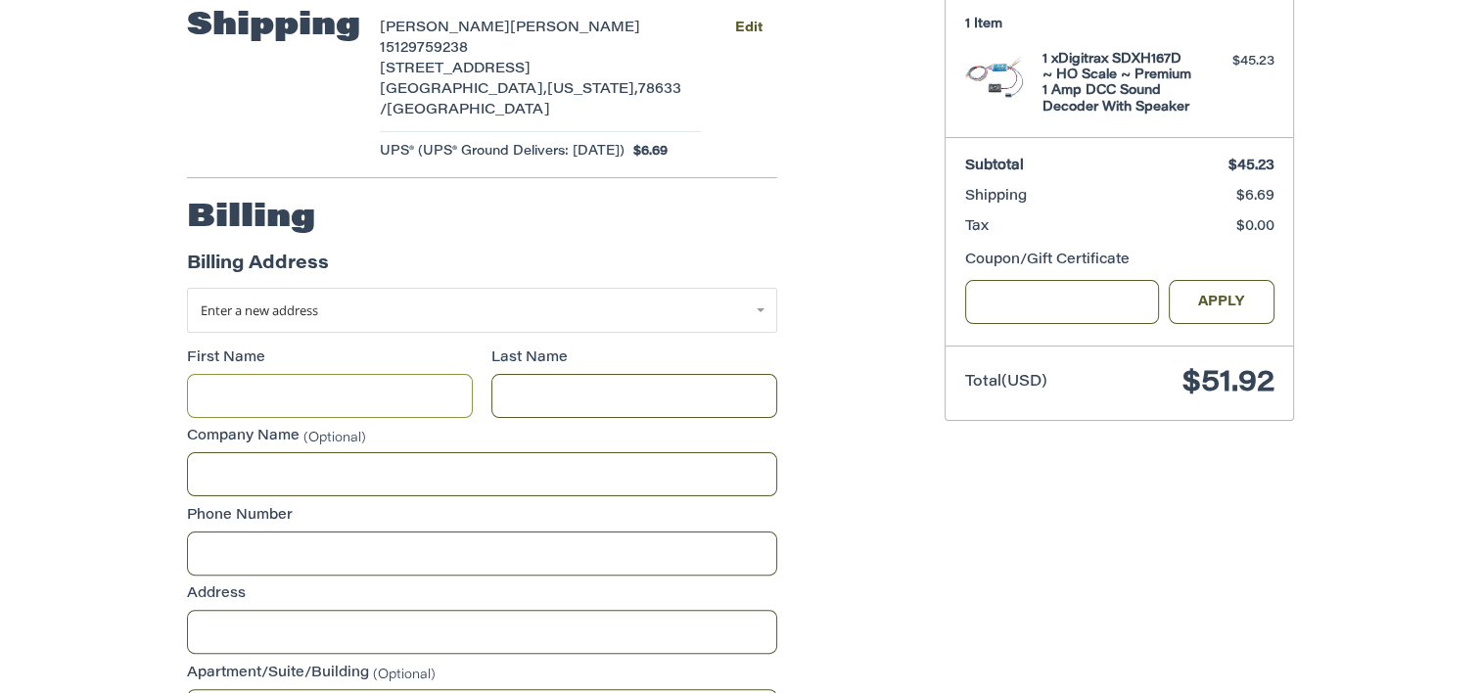  What do you see at coordinates (482, 516) in the screenshot?
I see `label: Phone Number` at bounding box center [482, 516].